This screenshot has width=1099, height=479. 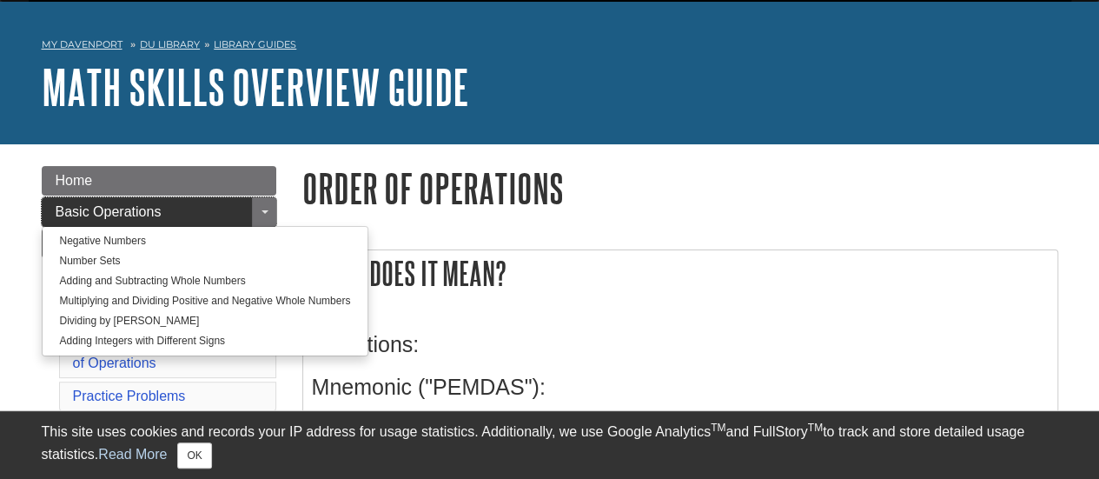 What do you see at coordinates (129, 395) in the screenshot?
I see `a: Practice Problems` at bounding box center [129, 395].